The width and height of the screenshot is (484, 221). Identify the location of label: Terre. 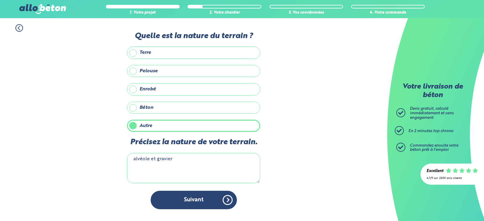
(194, 53).